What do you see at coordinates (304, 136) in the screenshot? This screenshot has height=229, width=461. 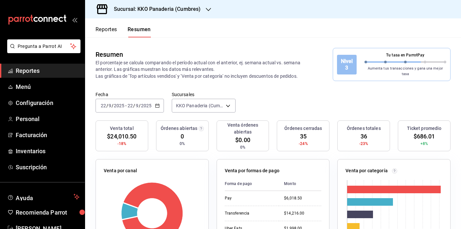 I see `span: 35` at bounding box center [304, 136].